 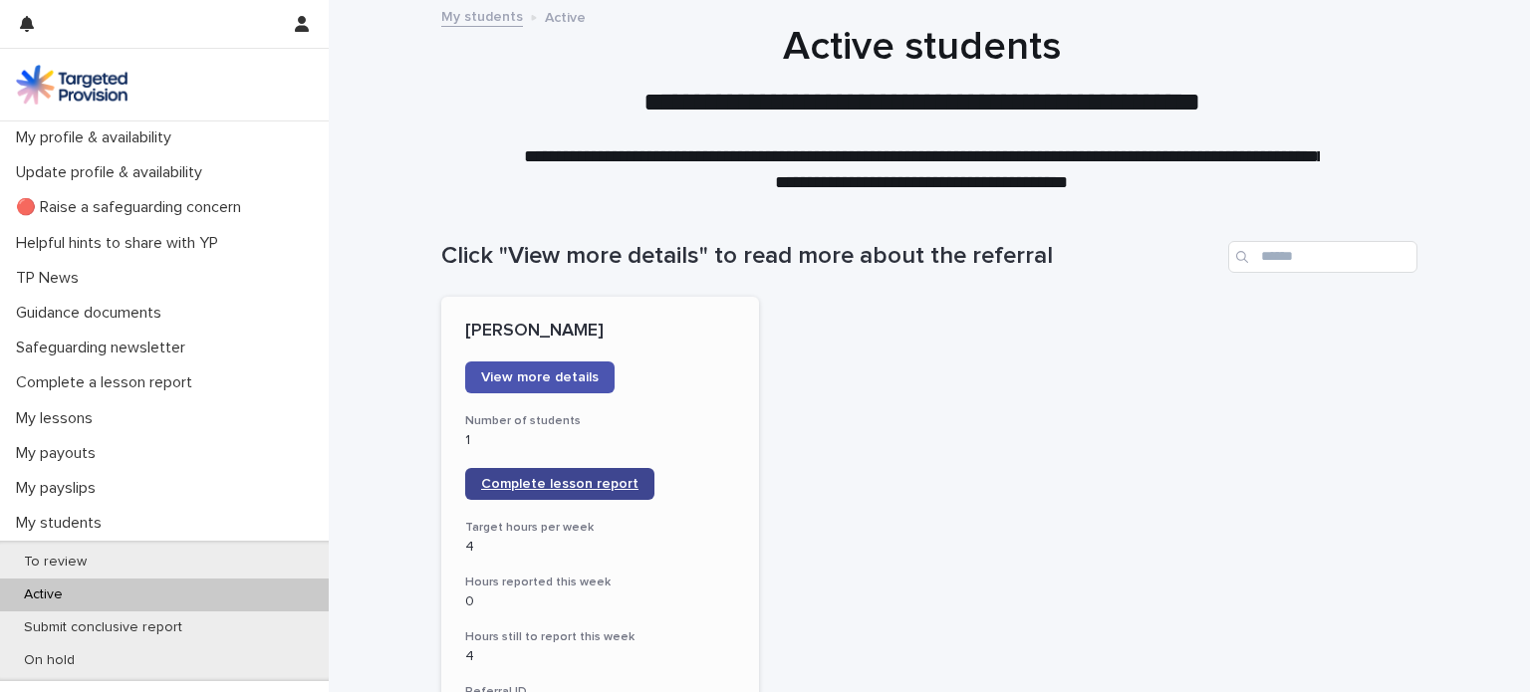 What do you see at coordinates (560, 484) in the screenshot?
I see `span: Complete lesson report` at bounding box center [560, 484].